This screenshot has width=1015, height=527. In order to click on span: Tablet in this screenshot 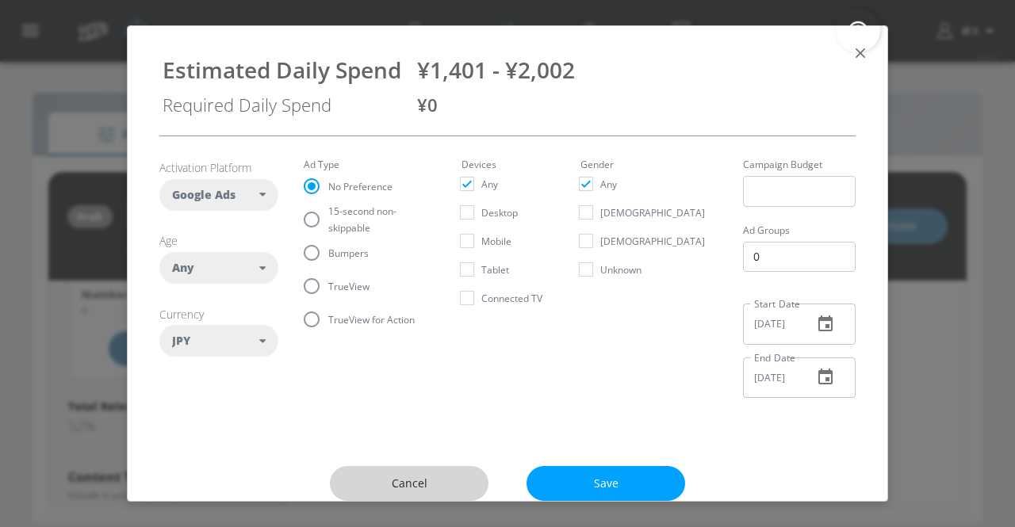, I will do `click(495, 270)`.